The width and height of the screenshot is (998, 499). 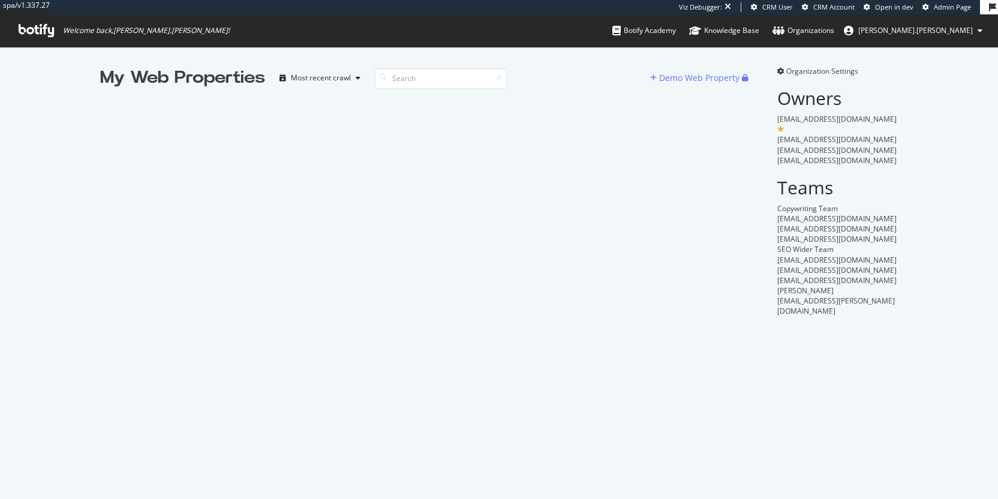 I want to click on span: CRM User, so click(x=777, y=7).